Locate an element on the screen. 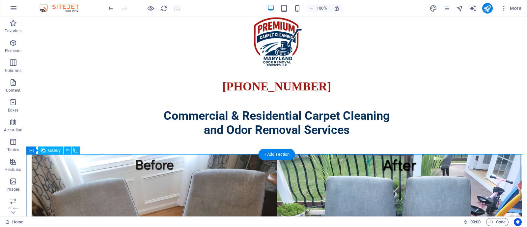 The height and width of the screenshot is (227, 527). button: reload is located at coordinates (164, 8).